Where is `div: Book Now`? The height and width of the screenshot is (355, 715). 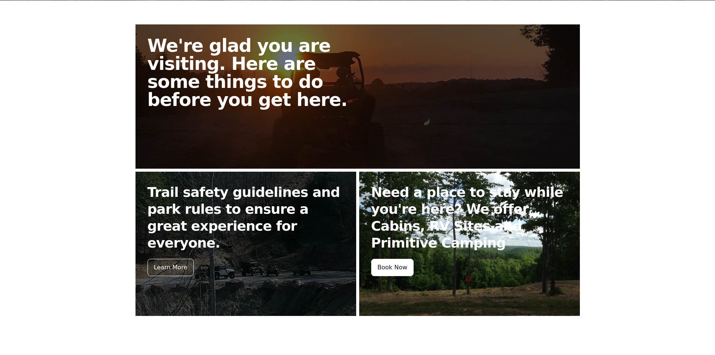 div: Book Now is located at coordinates (393, 267).